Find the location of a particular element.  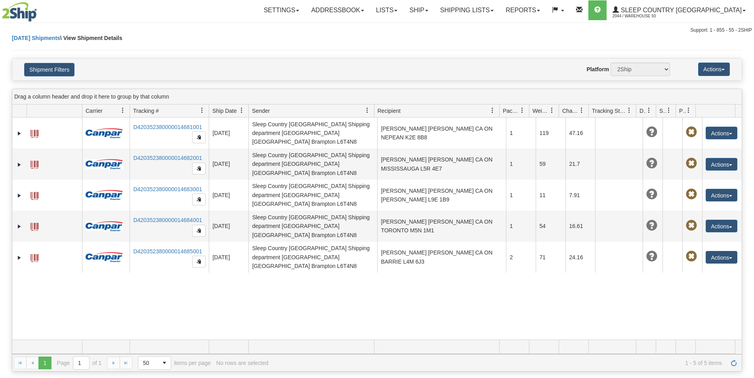

a: Addressbook is located at coordinates (337, 10).